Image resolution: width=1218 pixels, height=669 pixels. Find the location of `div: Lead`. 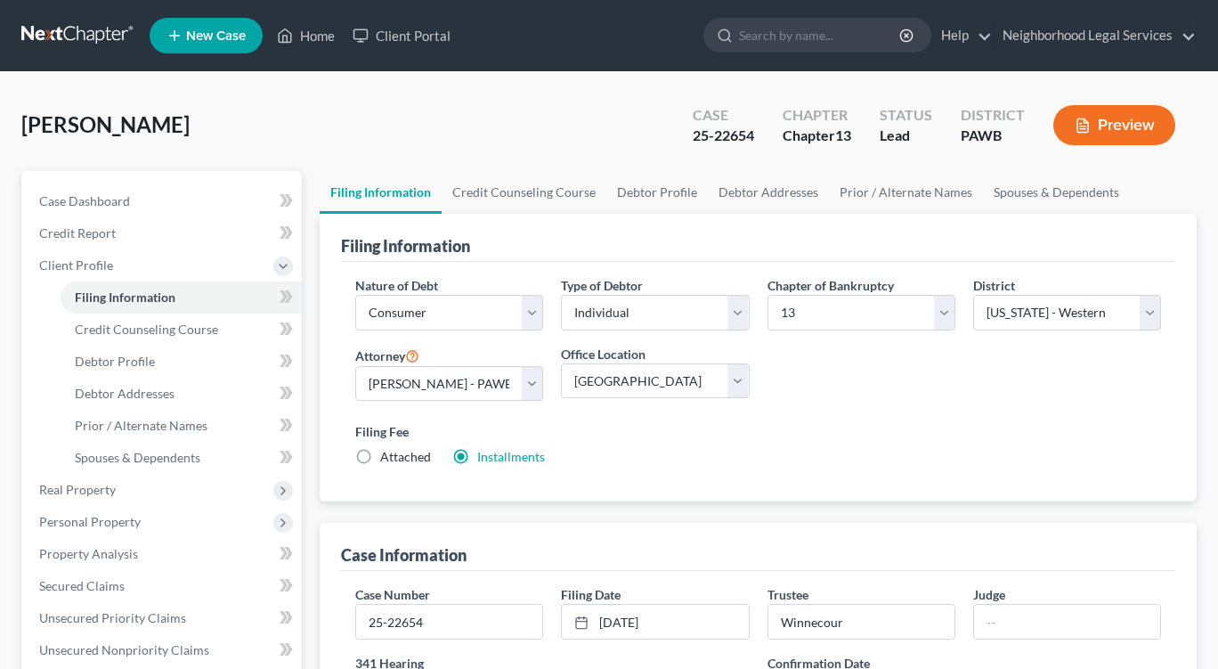

div: Lead is located at coordinates (905, 135).